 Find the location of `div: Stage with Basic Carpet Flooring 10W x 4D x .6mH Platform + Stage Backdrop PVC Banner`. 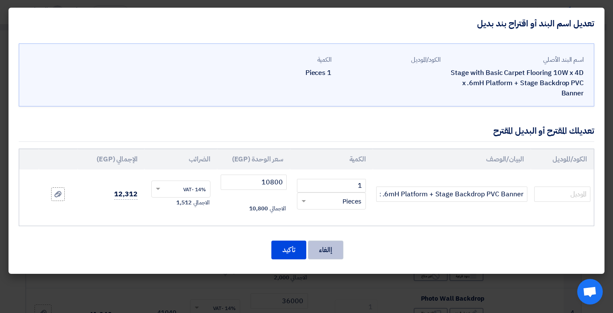

div: Stage with Basic Carpet Flooring 10W x 4D x .6mH Platform + Stage Backdrop PVC Banner is located at coordinates (515, 83).